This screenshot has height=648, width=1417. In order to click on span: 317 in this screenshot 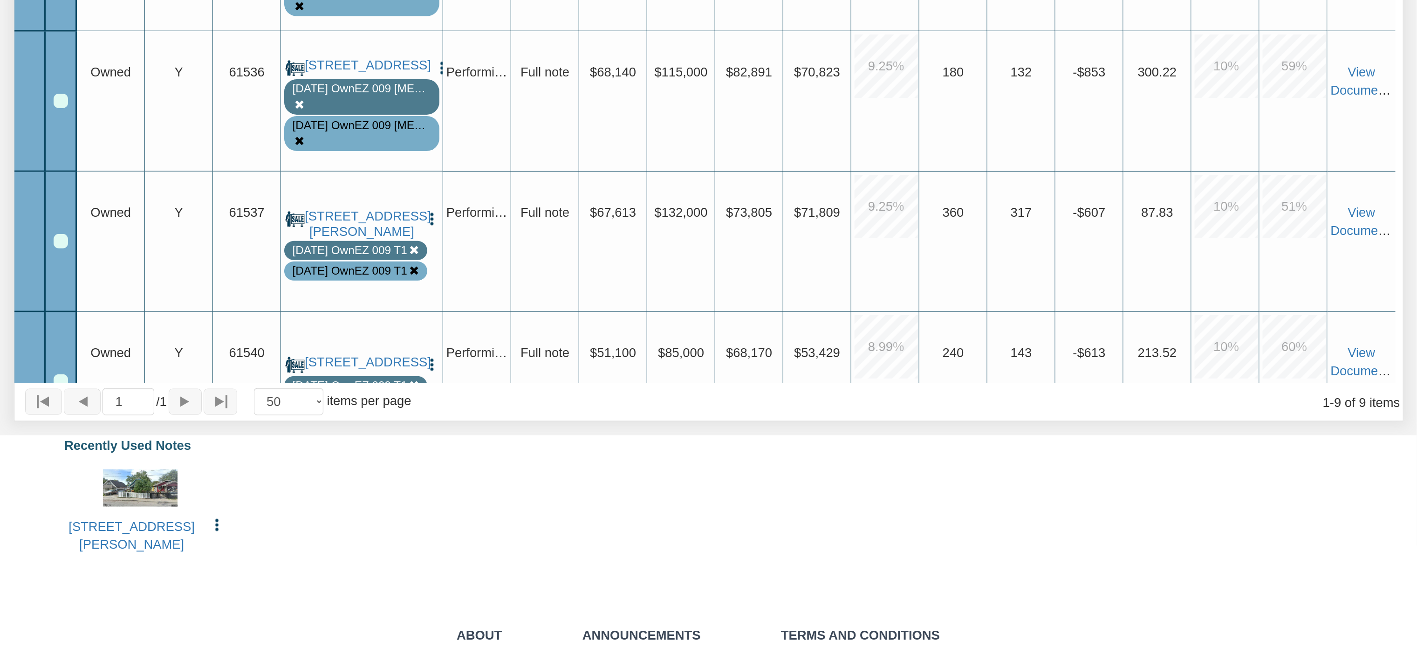, I will do `click(1022, 212)`.